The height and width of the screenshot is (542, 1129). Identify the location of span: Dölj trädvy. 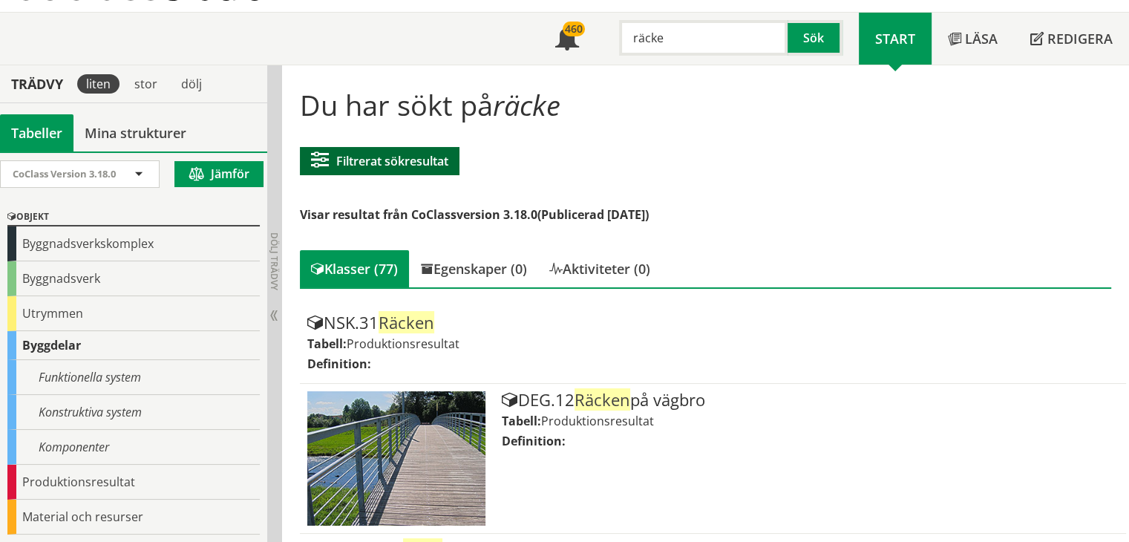
(274, 261).